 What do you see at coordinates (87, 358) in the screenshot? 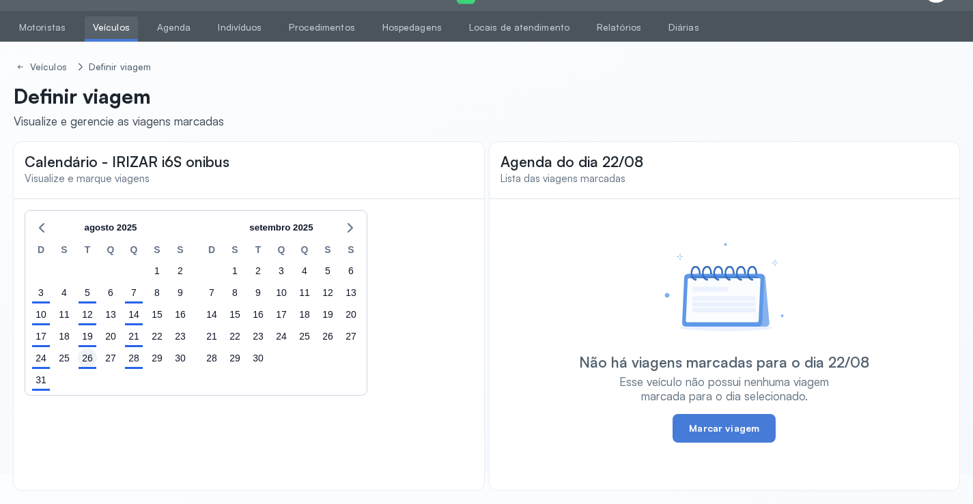
I see `div: terça-feira, 26 de ago. de 2025` at bounding box center [87, 358].